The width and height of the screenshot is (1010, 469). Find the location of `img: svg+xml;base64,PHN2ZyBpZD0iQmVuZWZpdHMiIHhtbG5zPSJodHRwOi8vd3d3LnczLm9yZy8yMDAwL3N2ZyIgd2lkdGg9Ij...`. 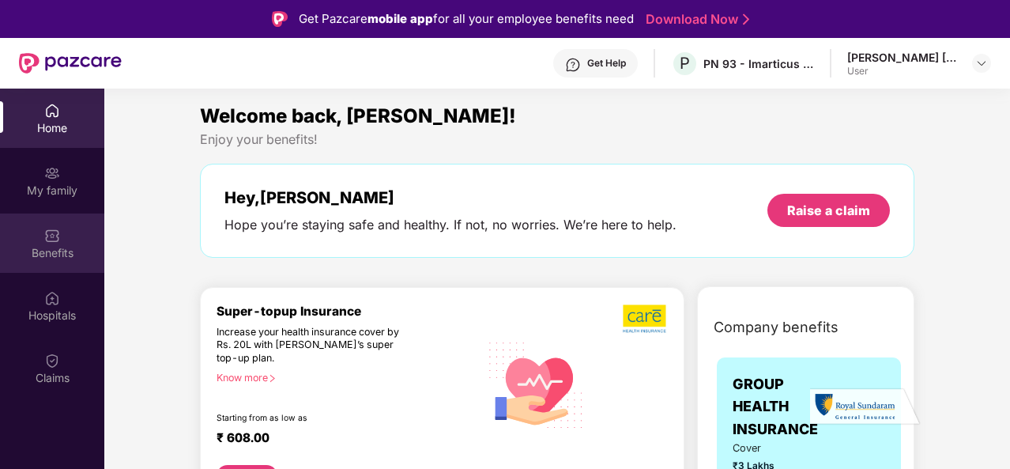

img: svg+xml;base64,PHN2ZyBpZD0iQmVuZWZpdHMiIHhtbG5zPSJodHRwOi8vd3d3LnczLm9yZy8yMDAwL3N2ZyIgd2lkdGg9Ij... is located at coordinates (52, 236).